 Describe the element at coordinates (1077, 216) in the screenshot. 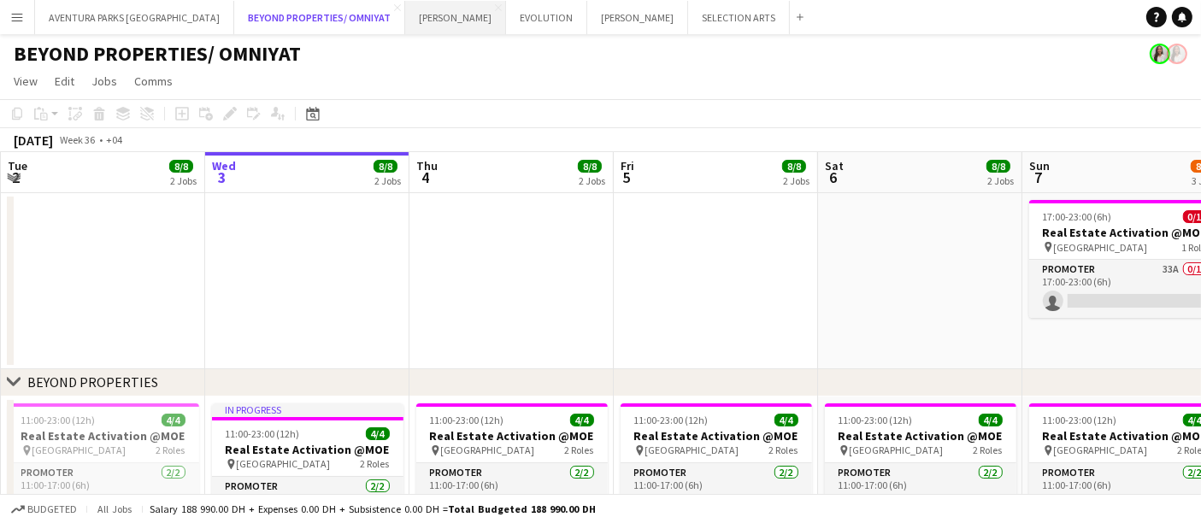

I see `span: 17:00-23:00 (6h)` at that location.